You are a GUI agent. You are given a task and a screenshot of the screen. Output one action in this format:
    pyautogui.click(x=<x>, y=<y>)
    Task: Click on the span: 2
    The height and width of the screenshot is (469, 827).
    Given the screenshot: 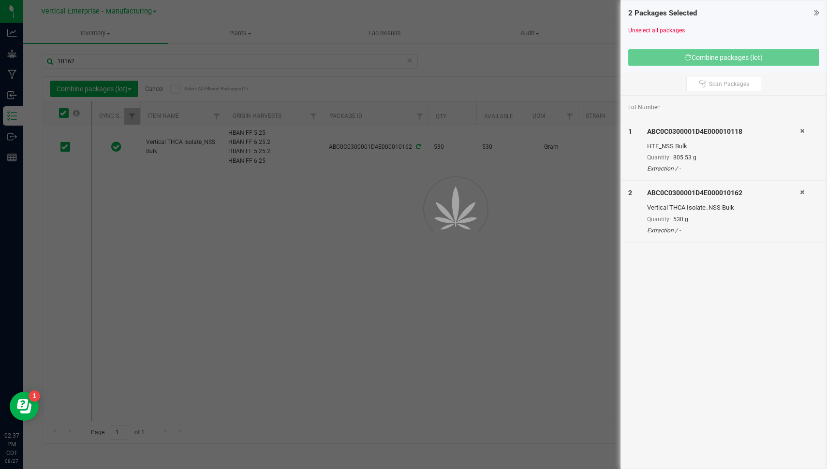 What is the action you would take?
    pyautogui.click(x=630, y=193)
    